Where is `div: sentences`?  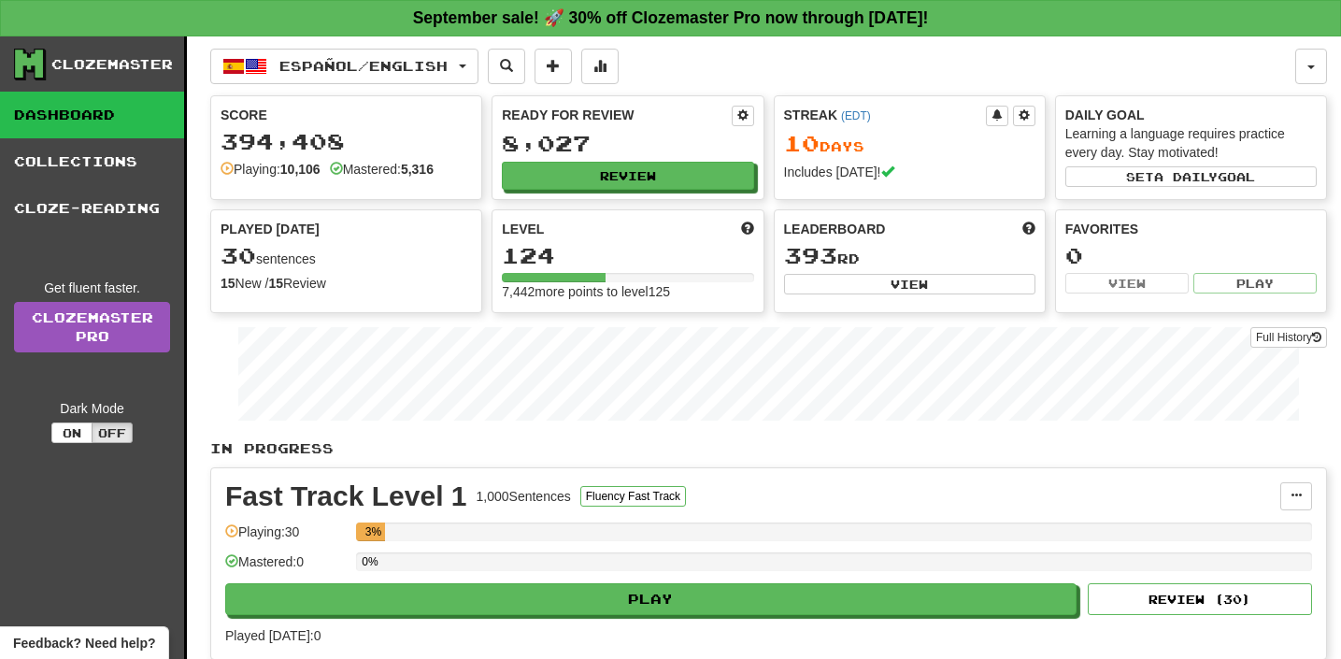
div: sentences is located at coordinates (346, 256).